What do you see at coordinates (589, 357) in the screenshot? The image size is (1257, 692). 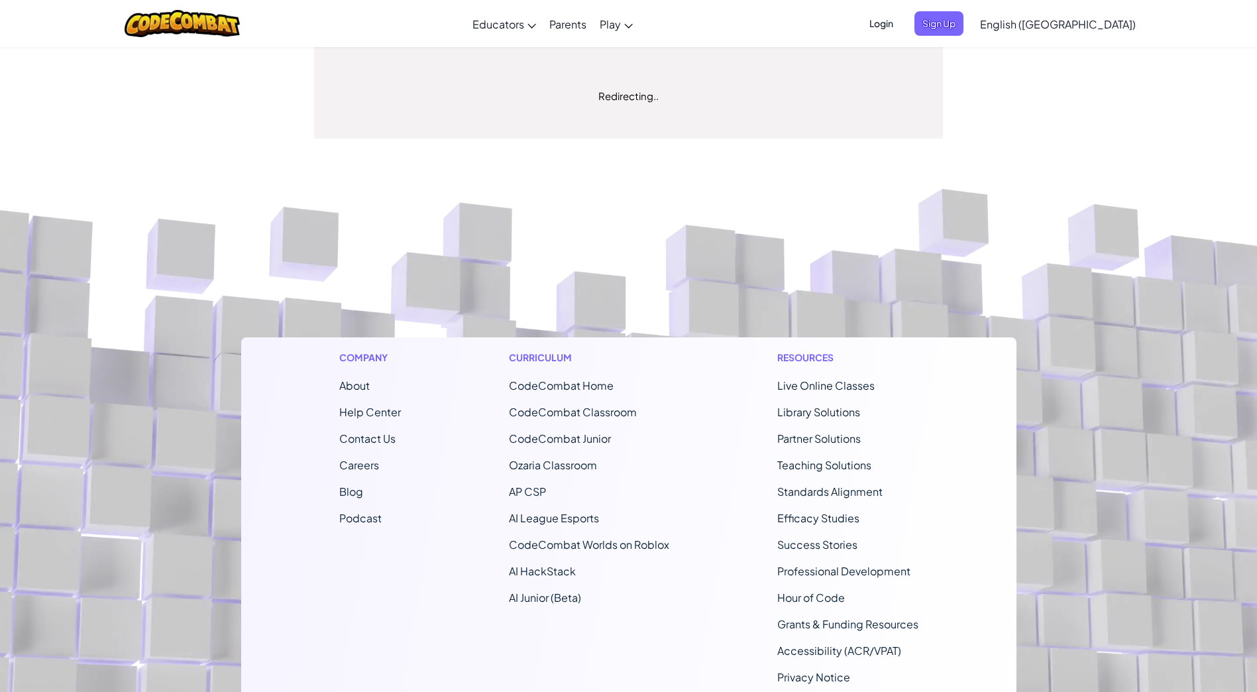 I see `h1: Curriculum` at bounding box center [589, 357].